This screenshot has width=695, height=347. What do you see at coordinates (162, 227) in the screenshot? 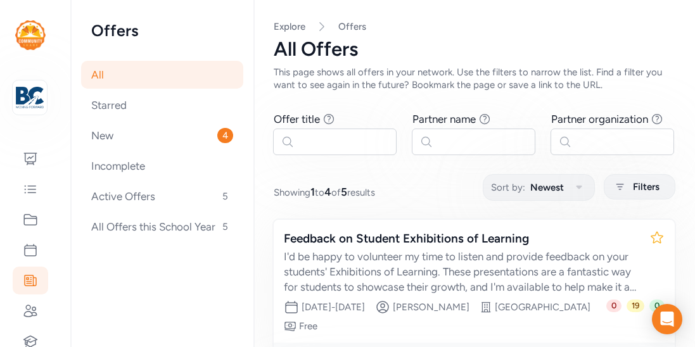
I see `div: All Offers this School Year` at bounding box center [162, 227].